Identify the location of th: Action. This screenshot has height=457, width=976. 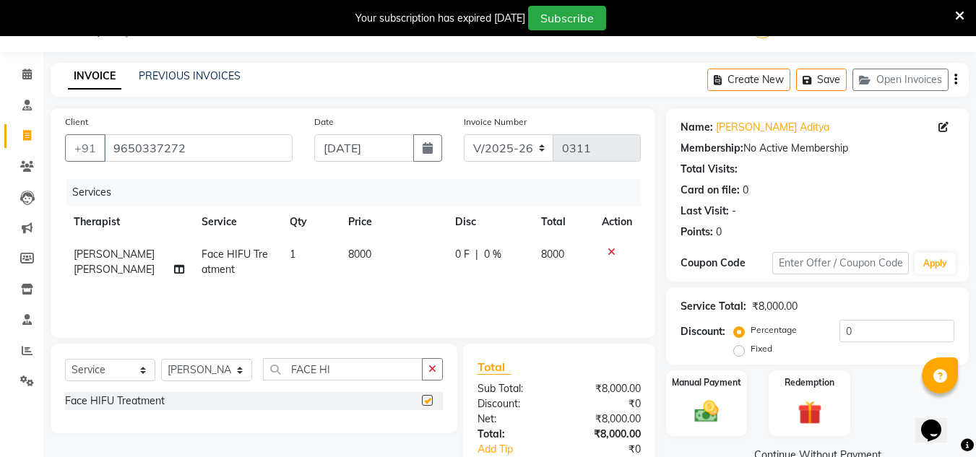
(617, 222).